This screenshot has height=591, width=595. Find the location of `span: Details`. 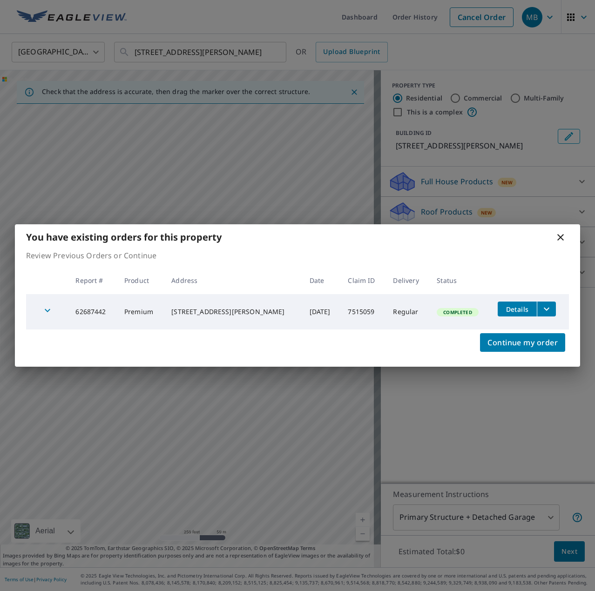

span: Details is located at coordinates (517, 309).